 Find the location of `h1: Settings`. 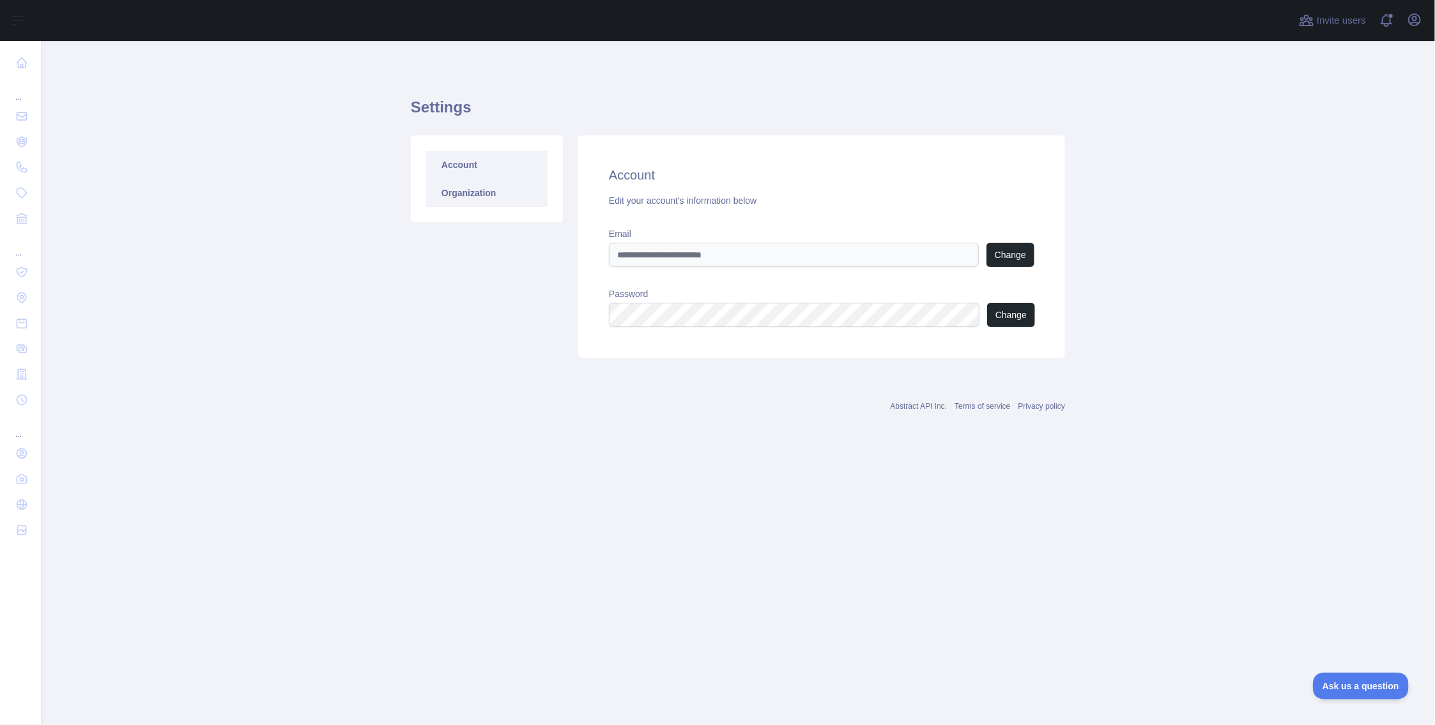

h1: Settings is located at coordinates (738, 112).